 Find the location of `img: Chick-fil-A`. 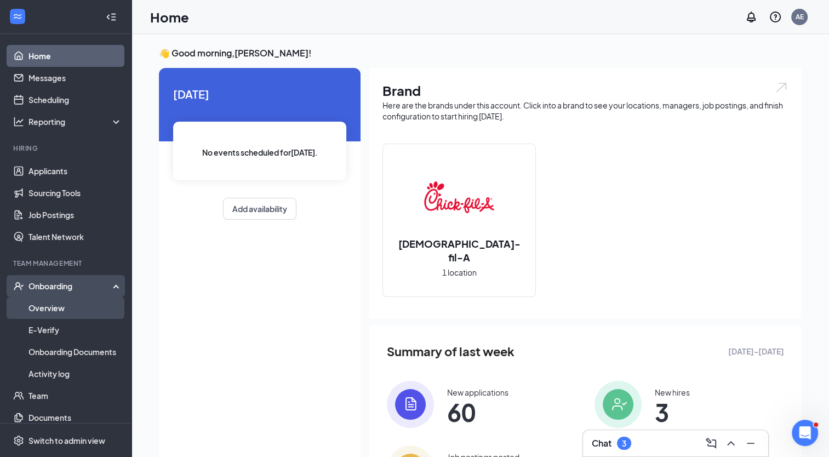

img: Chick-fil-A is located at coordinates (459, 197).